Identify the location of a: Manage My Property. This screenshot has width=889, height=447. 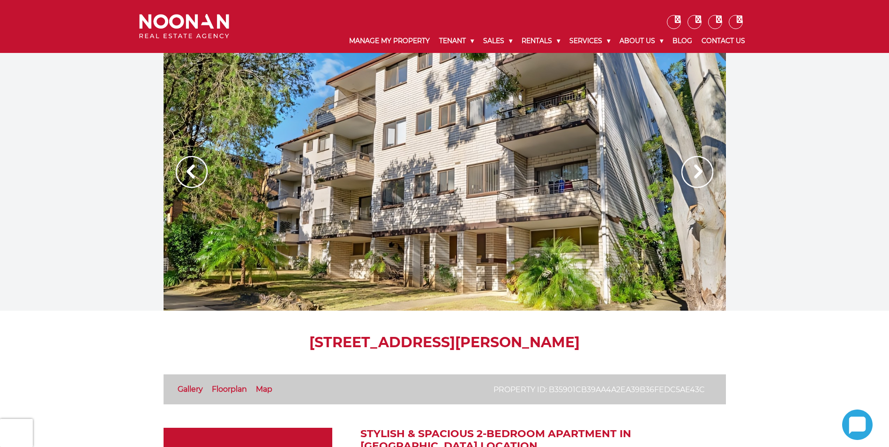
(389, 41).